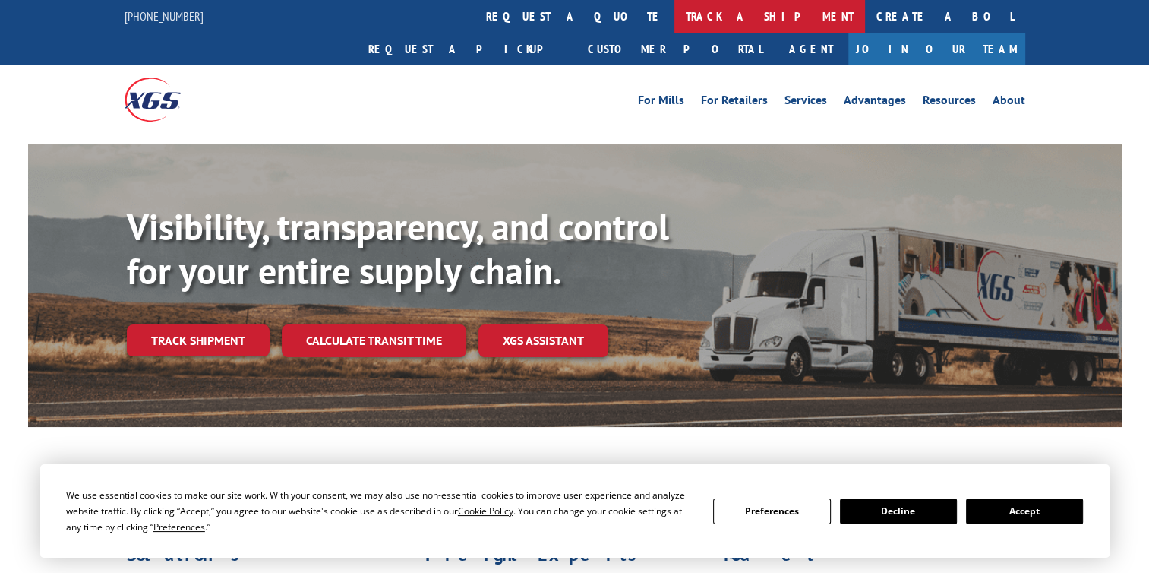 The height and width of the screenshot is (573, 1149). Describe the element at coordinates (466, 49) in the screenshot. I see `a: Request a pickup` at that location.